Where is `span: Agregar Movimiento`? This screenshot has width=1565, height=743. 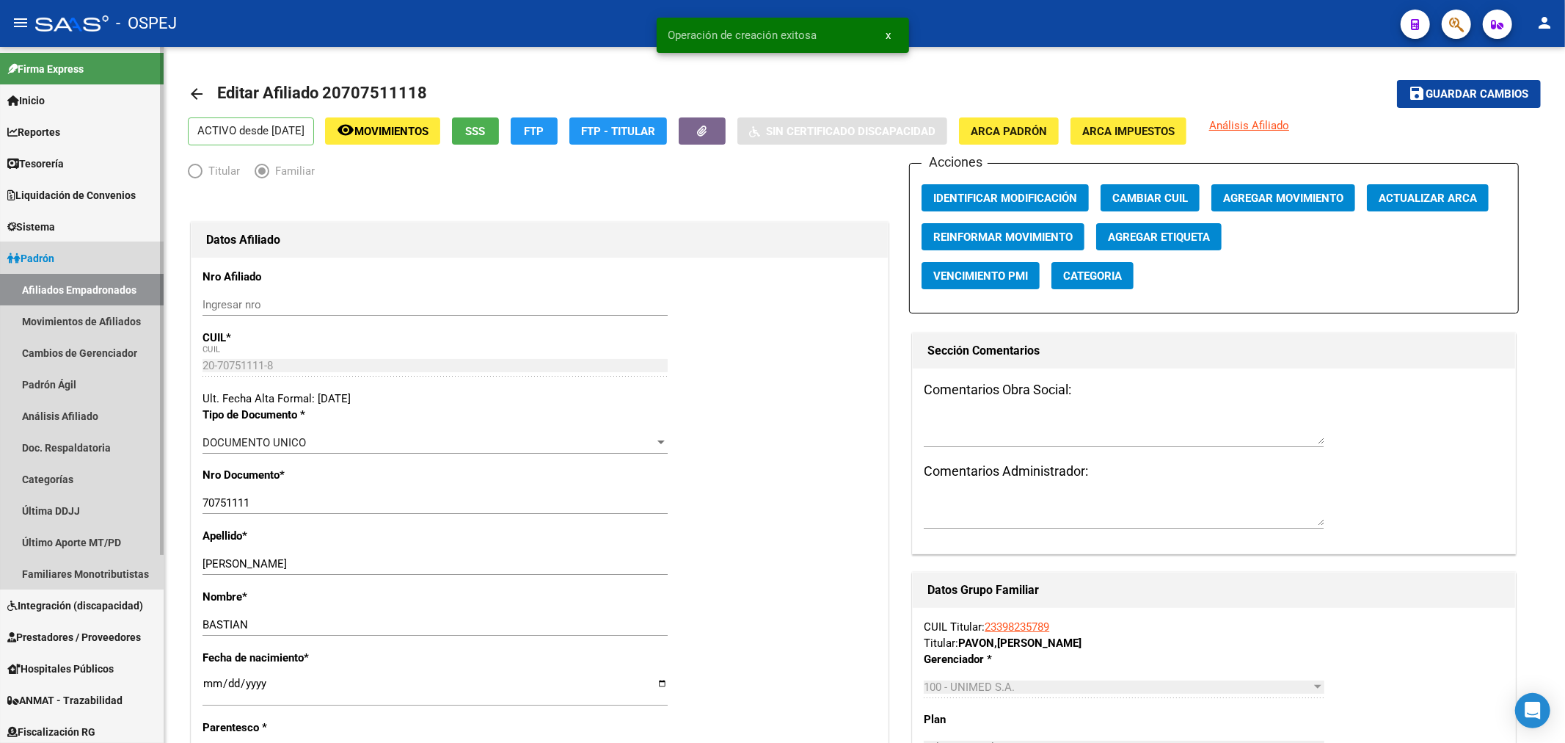 span: Agregar Movimiento is located at coordinates (1283, 198).